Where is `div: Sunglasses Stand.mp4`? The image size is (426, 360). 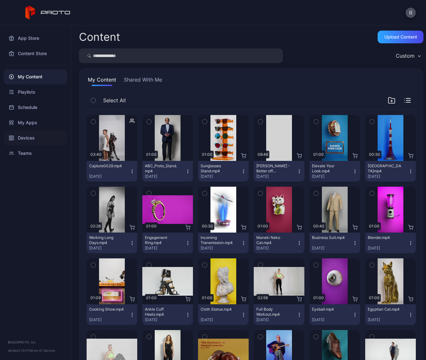 div: Sunglasses Stand.mp4 is located at coordinates (218, 168).